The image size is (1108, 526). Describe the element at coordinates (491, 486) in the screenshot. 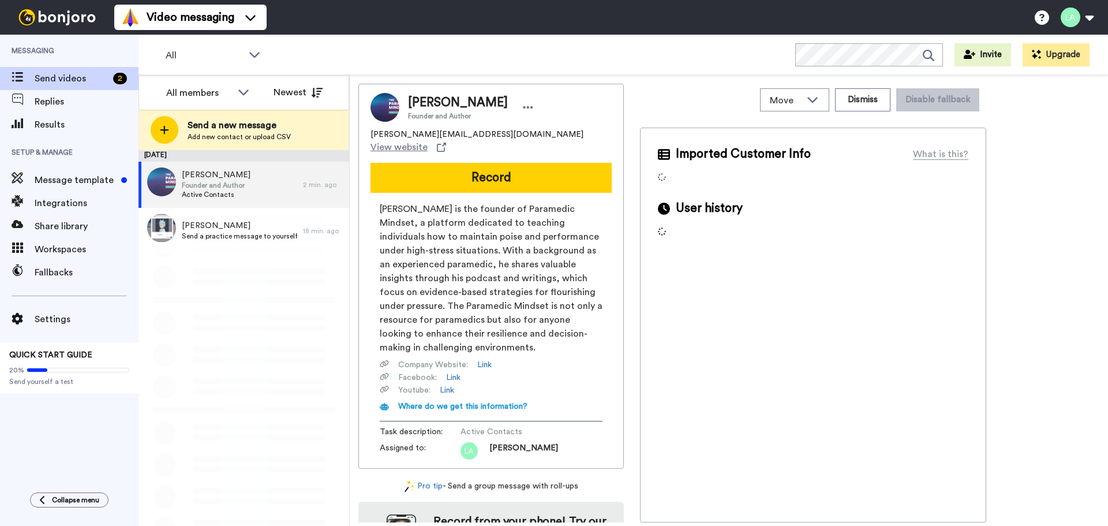

I see `div: - Send a group message with roll-ups` at that location.